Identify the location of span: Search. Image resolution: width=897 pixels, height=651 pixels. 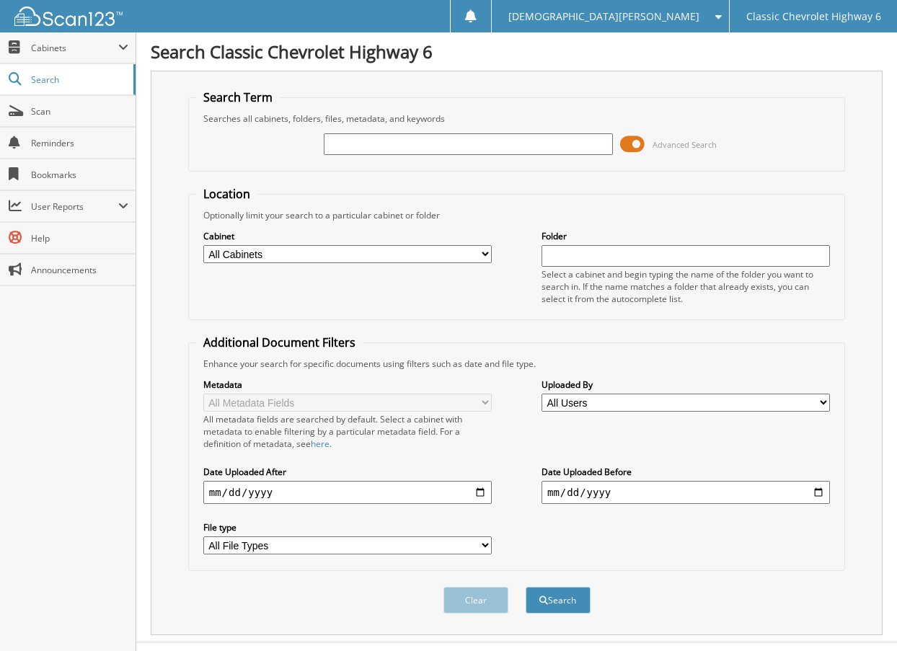
(79, 79).